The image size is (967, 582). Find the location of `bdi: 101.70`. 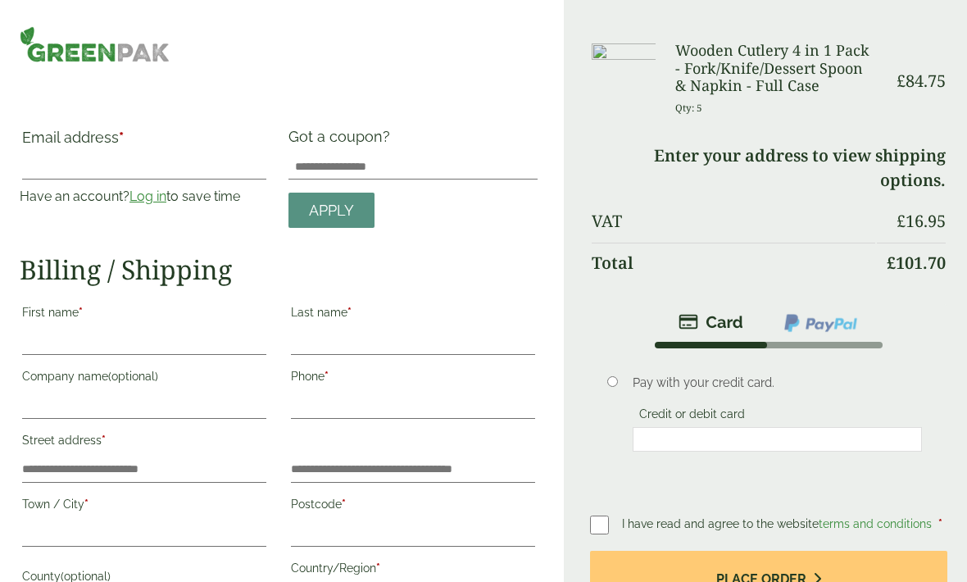

bdi: 101.70 is located at coordinates (916, 262).